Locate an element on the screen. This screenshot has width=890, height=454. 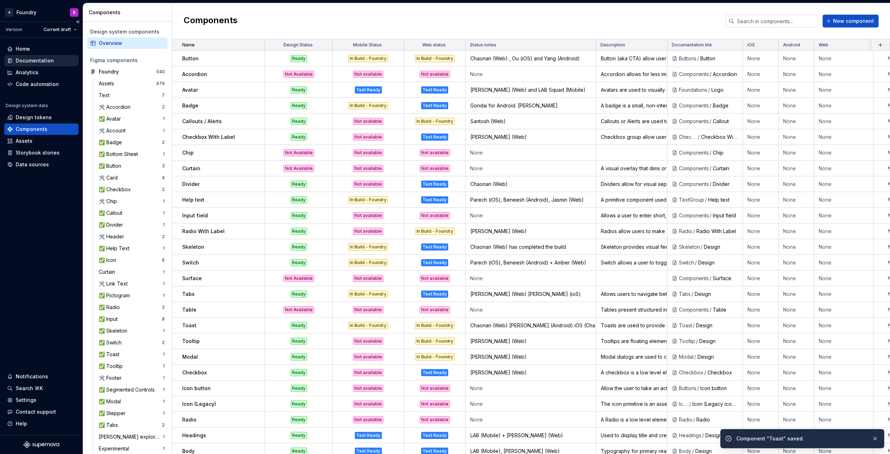
div: Logo is located at coordinates (725, 90).